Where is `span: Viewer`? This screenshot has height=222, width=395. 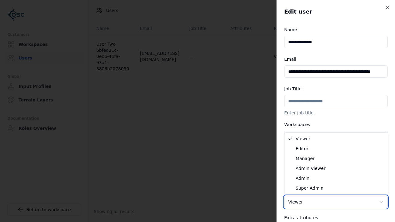 span: Viewer is located at coordinates (303, 139).